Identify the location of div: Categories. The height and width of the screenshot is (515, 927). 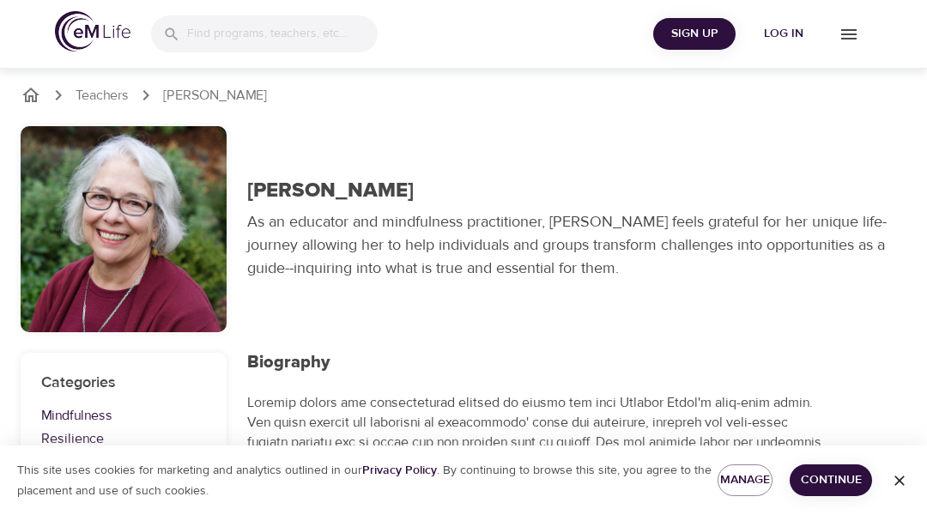
(124, 431).